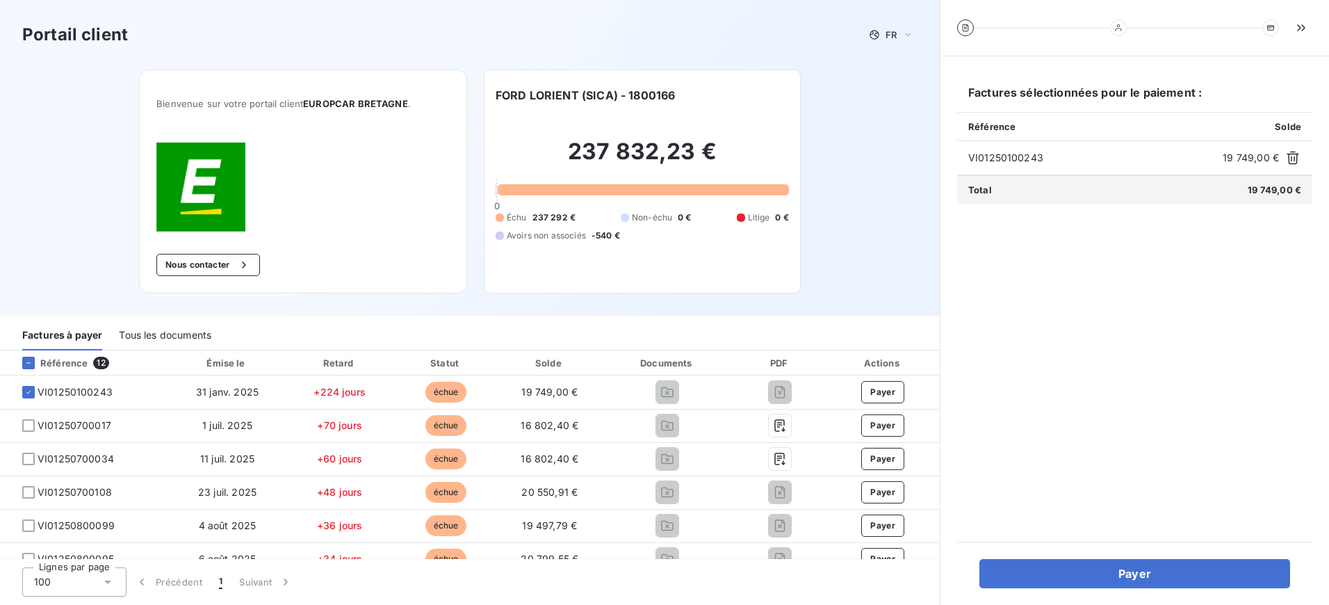 The height and width of the screenshot is (605, 1329). I want to click on span: EUROPCAR BRETAGNE, so click(355, 104).